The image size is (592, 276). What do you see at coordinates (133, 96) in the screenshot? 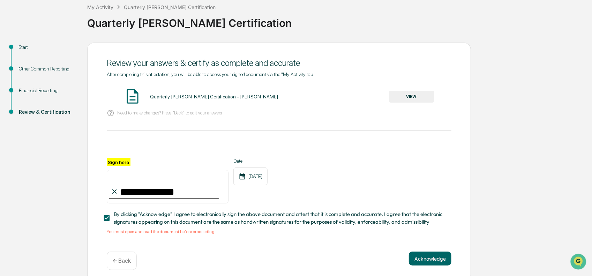
I see `img: Document Icon` at bounding box center [133, 96].